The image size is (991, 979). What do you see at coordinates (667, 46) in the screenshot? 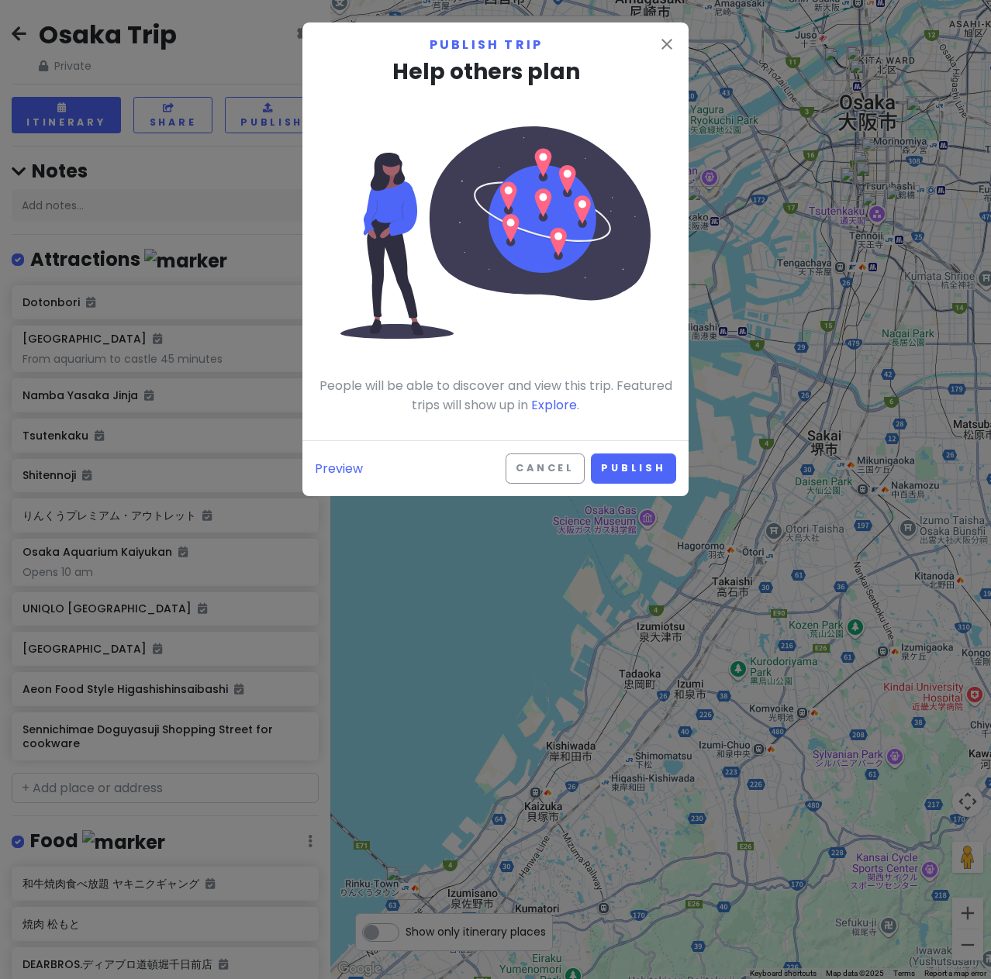
I see `button: Close` at bounding box center [667, 46].